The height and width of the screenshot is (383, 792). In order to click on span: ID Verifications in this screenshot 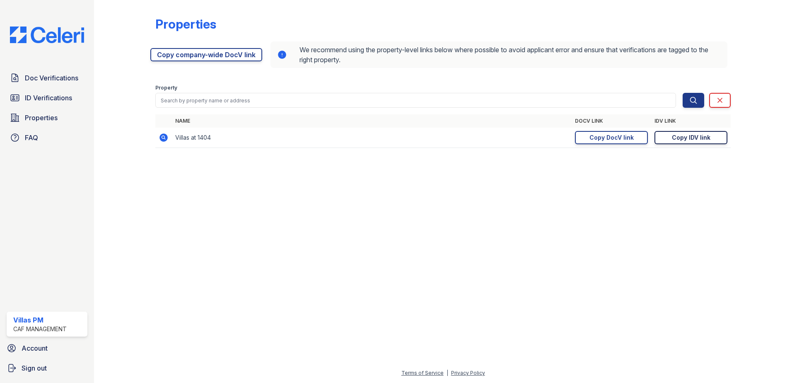, I will do `click(48, 98)`.